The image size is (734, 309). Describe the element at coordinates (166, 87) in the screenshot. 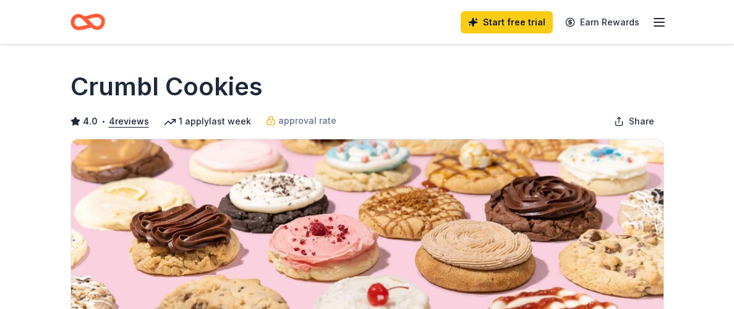

I see `h1: Crumbl Cookies` at that location.